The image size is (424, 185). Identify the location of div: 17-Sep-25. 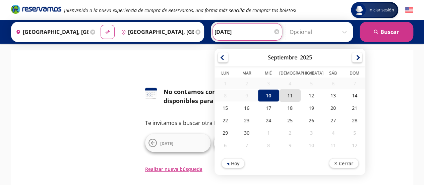
(268, 108).